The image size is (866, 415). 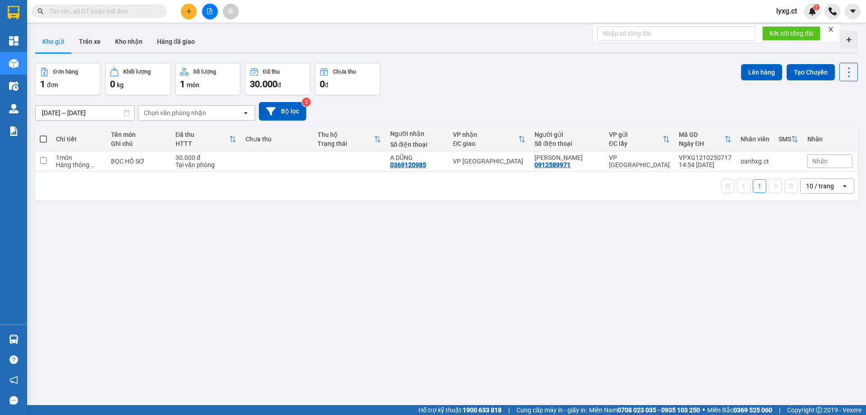 I want to click on span: đ, so click(x=279, y=85).